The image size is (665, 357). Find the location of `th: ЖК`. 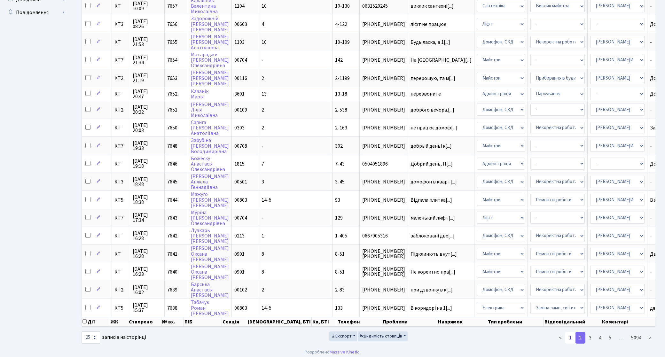

th: ЖК is located at coordinates (119, 322).